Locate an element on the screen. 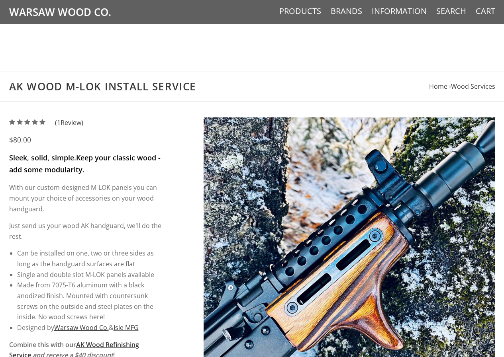 Image resolution: width=504 pixels, height=357 pixels. u: Warsaw Wood Co. is located at coordinates (81, 328).